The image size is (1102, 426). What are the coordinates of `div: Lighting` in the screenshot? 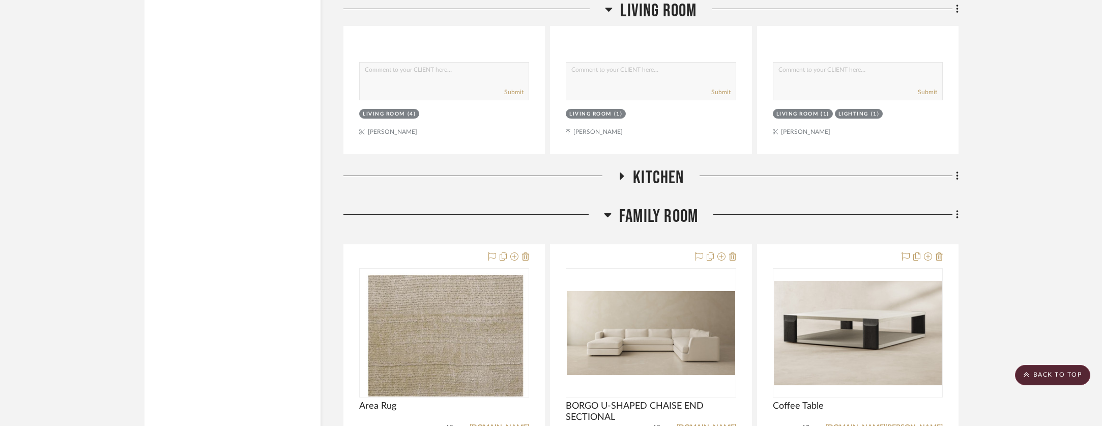 It's located at (853, 114).